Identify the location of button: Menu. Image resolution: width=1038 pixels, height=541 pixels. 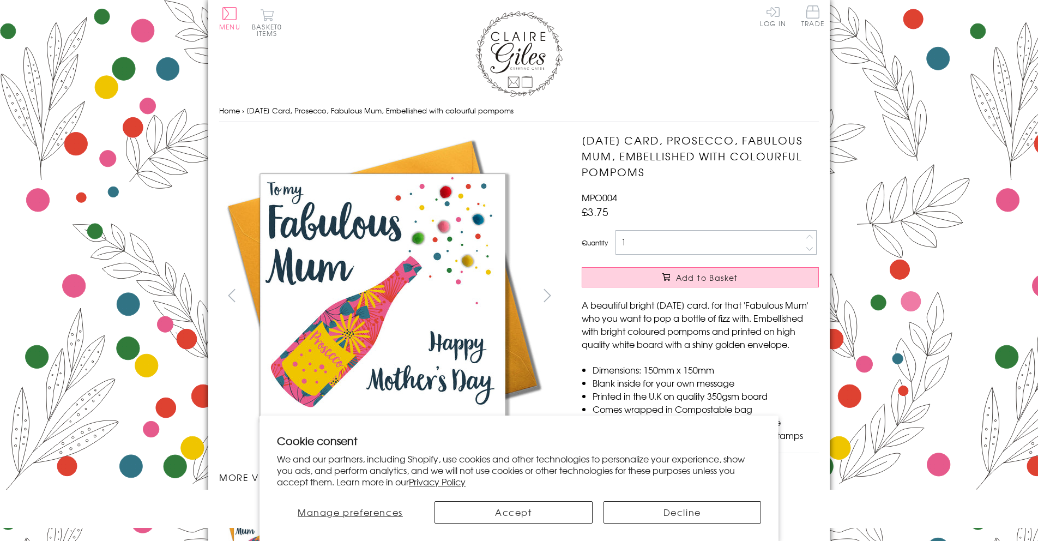
(230, 19).